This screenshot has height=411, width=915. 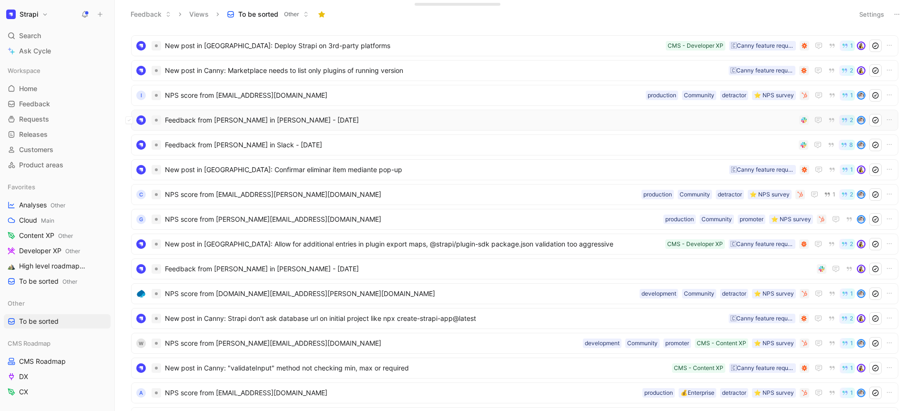 I want to click on div: g, so click(x=141, y=219).